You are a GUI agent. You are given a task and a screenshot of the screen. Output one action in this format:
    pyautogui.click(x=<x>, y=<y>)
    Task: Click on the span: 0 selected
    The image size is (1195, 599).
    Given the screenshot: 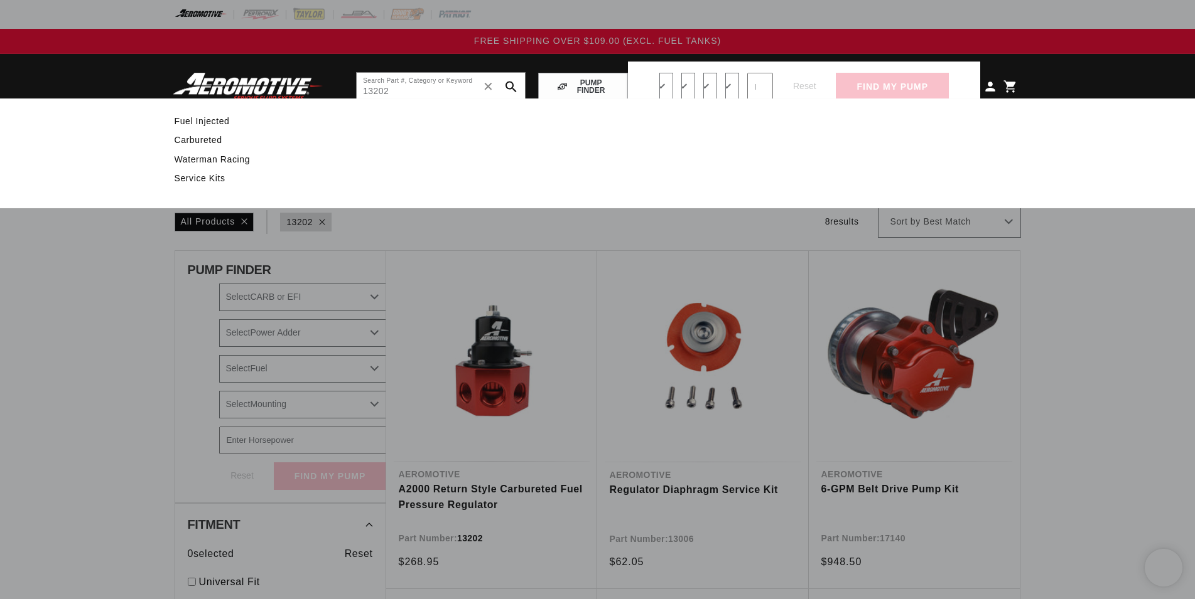 What is the action you would take?
    pyautogui.click(x=211, y=554)
    